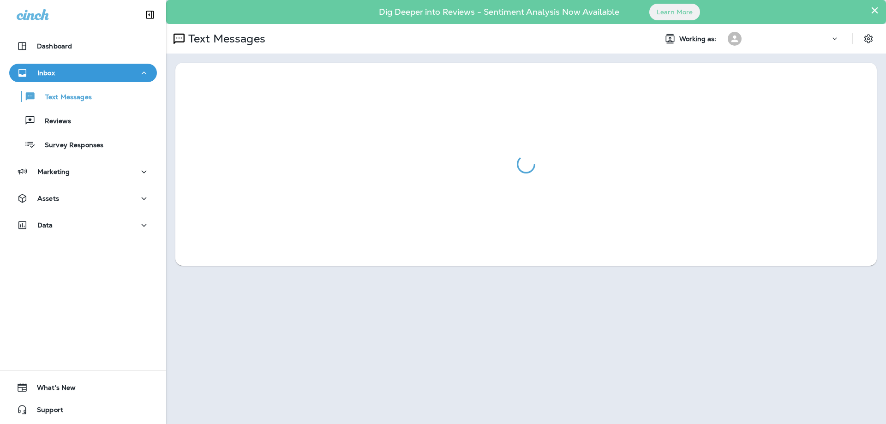 Image resolution: width=886 pixels, height=424 pixels. I want to click on p: Assets, so click(48, 198).